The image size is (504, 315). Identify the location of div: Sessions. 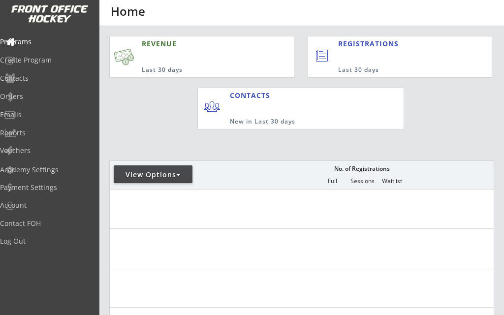
(362, 181).